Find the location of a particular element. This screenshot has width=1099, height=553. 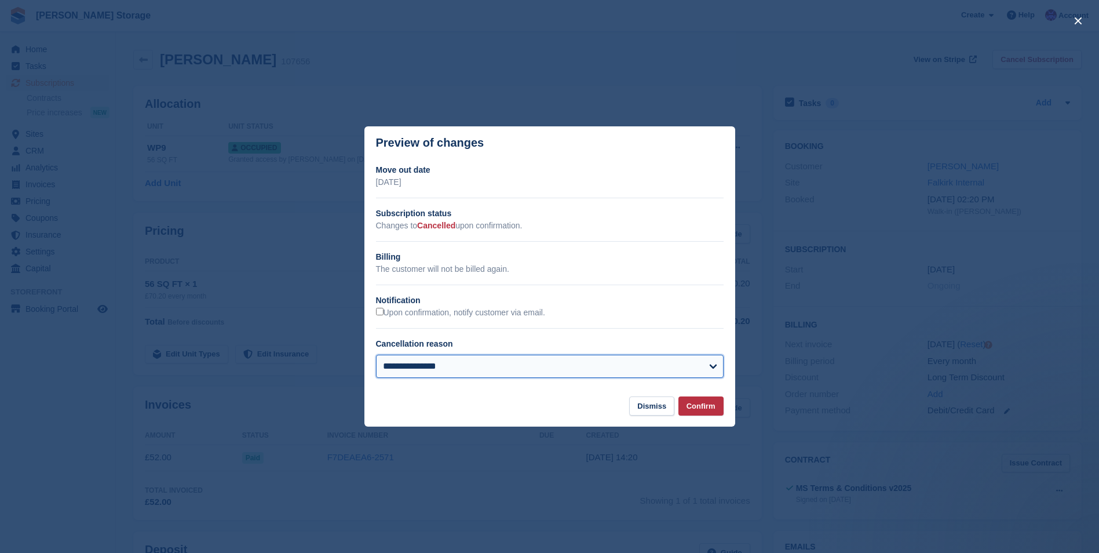

label: Upon confirmation, notify customer via email. is located at coordinates (461, 313).